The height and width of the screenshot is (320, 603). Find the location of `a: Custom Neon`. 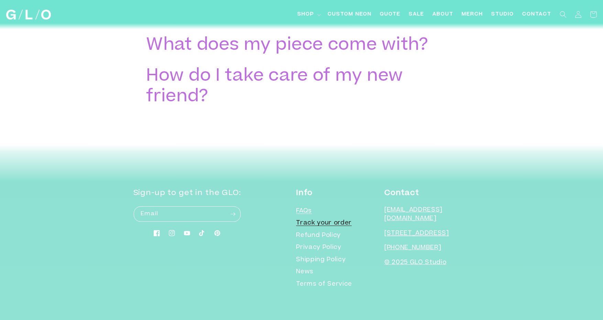

a: Custom Neon is located at coordinates (350, 14).